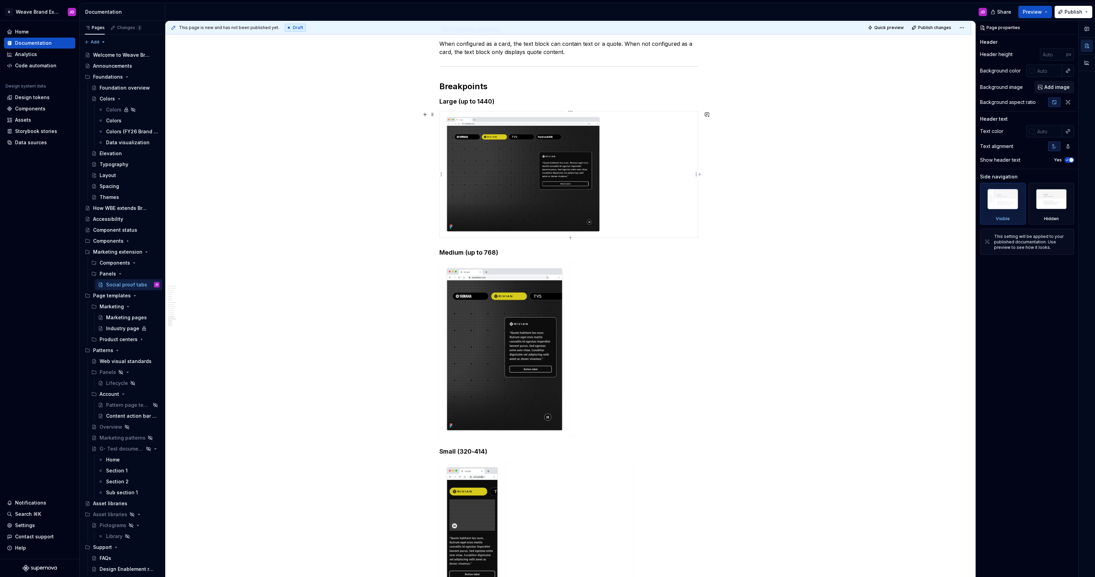 This screenshot has width=1095, height=577. I want to click on div: Notifications, so click(30, 503).